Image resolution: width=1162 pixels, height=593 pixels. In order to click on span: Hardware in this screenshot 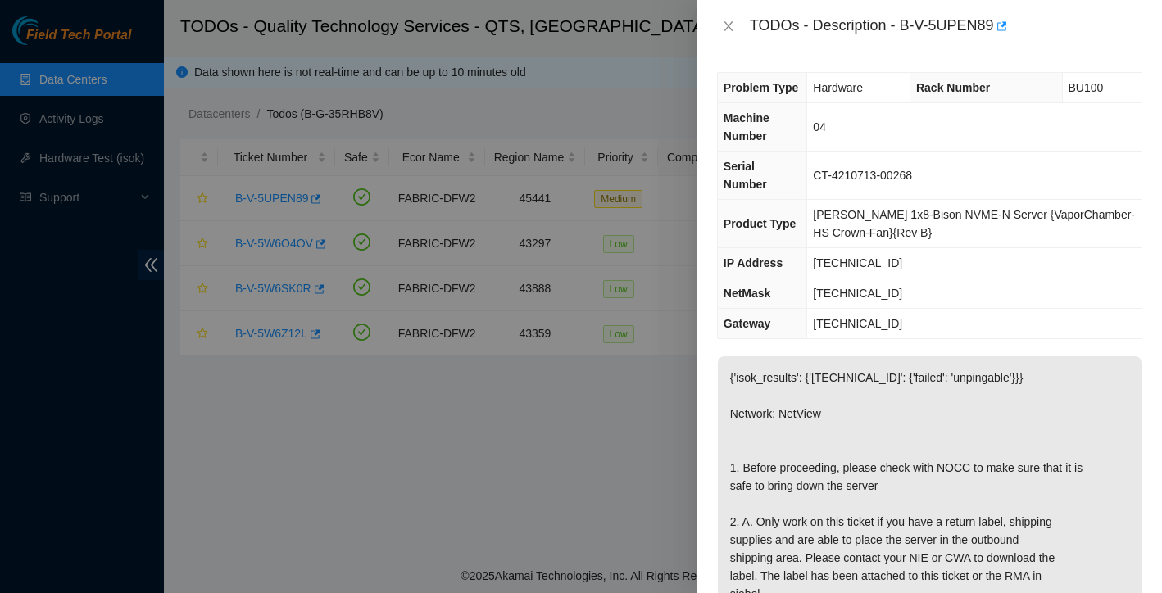, I will do `click(837, 88)`.